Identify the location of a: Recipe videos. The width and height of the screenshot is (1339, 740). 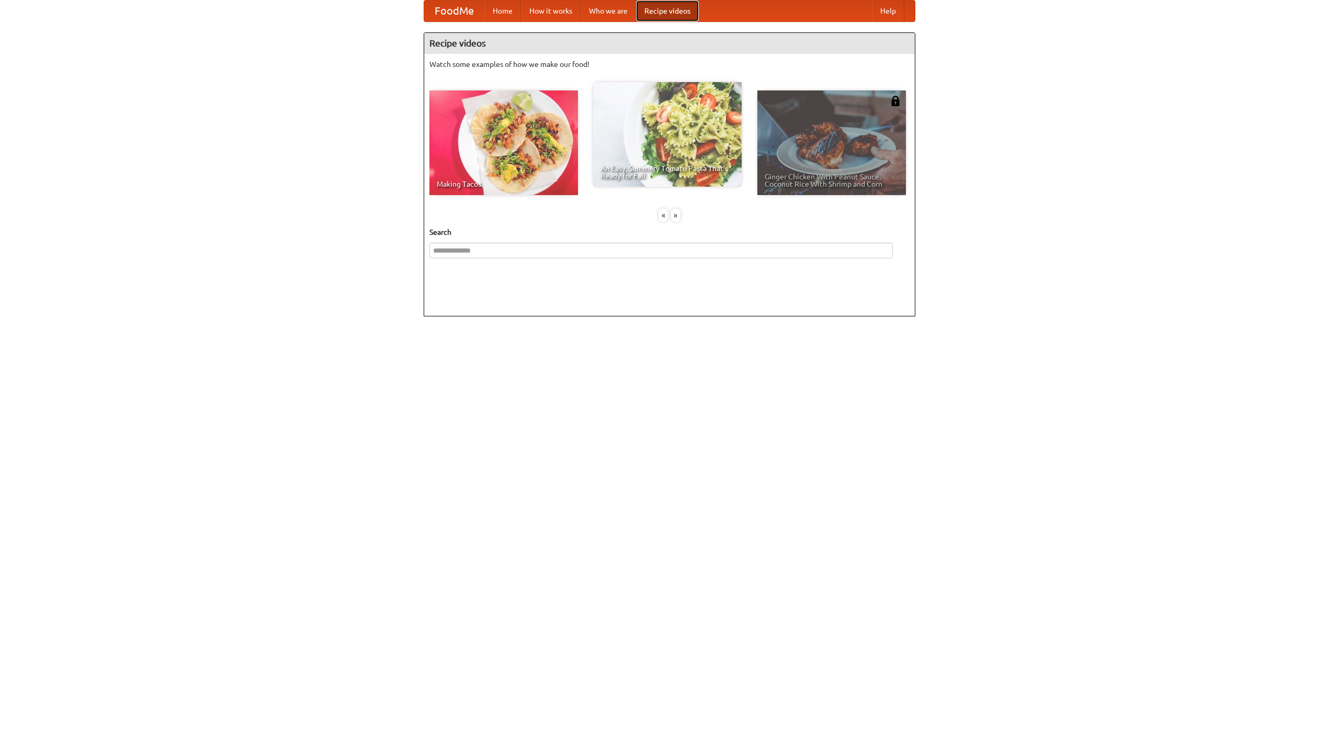
(667, 11).